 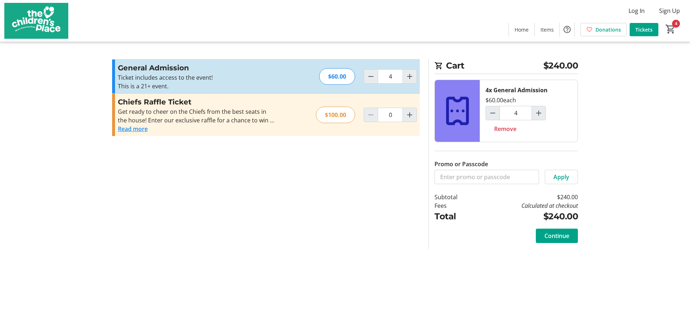 I want to click on button: Help, so click(x=567, y=29).